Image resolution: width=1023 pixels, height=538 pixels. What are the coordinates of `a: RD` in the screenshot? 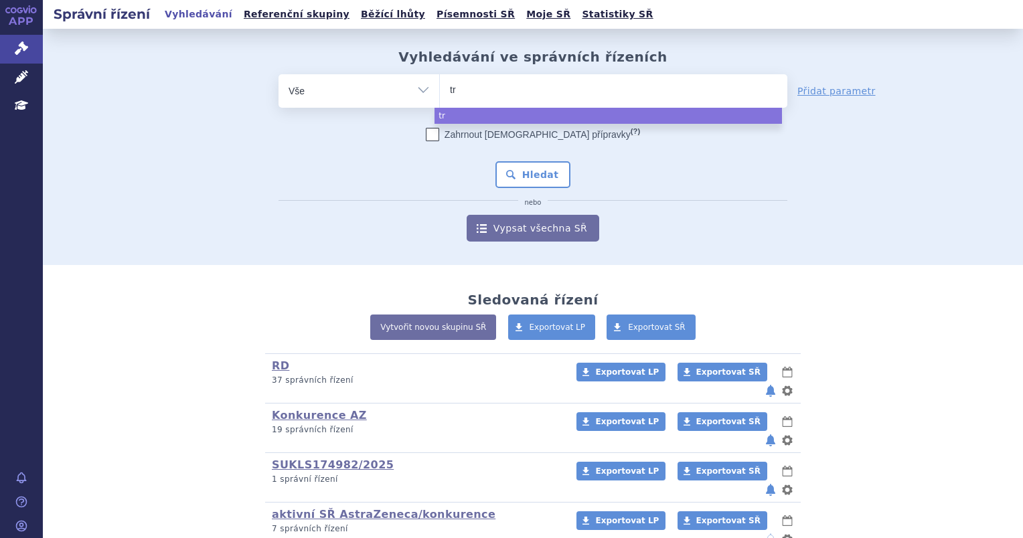 It's located at (280, 365).